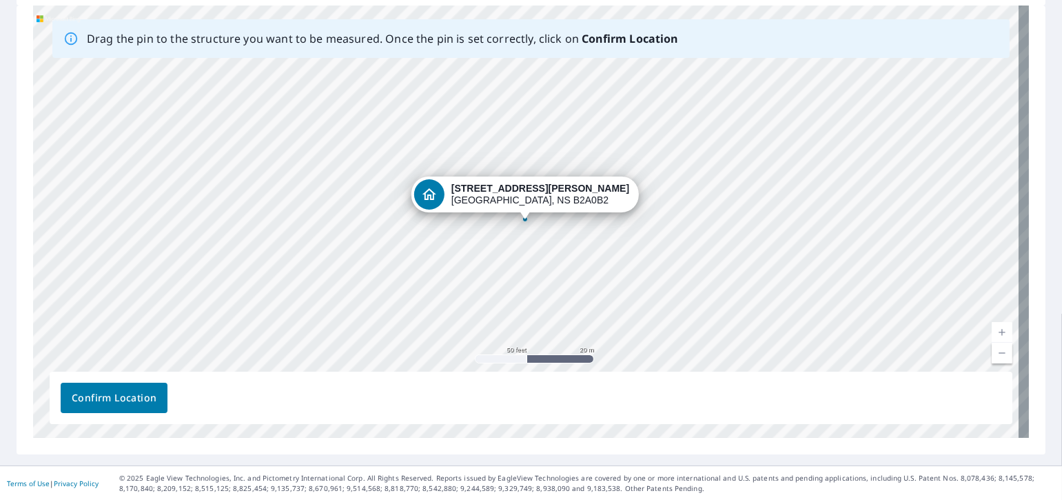 The height and width of the screenshot is (500, 1062). Describe the element at coordinates (629, 39) in the screenshot. I see `b: Confirm Location` at that location.